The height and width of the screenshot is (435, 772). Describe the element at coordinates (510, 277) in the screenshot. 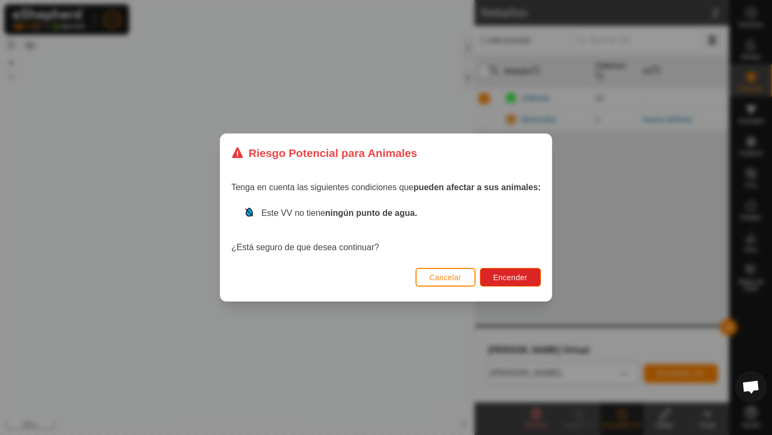

I see `button: Encender` at that location.